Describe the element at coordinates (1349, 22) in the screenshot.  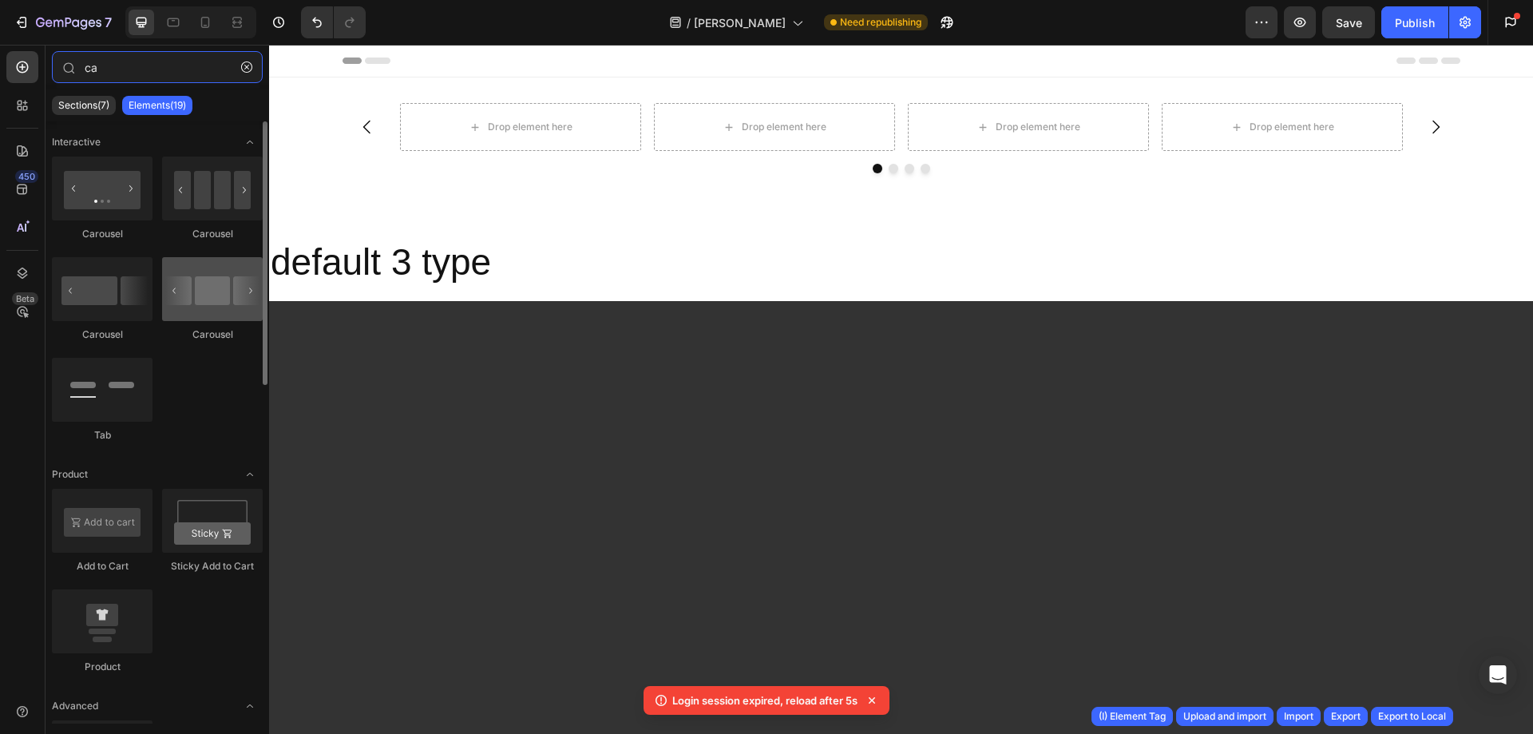
I see `button: Save` at that location.